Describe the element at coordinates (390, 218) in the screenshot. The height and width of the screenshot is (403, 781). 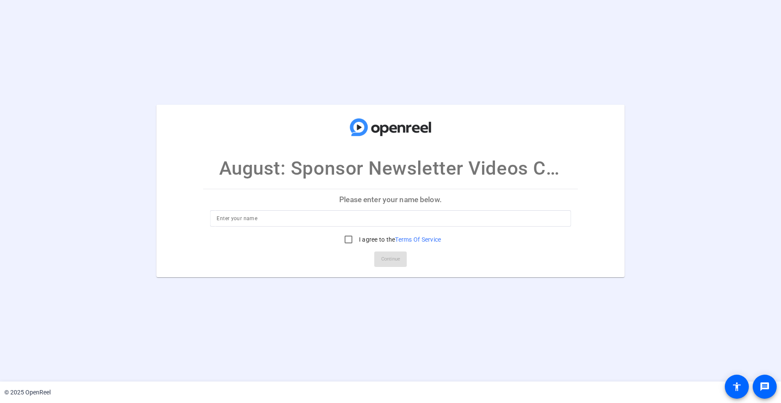
I see `input: Enter your name` at that location.